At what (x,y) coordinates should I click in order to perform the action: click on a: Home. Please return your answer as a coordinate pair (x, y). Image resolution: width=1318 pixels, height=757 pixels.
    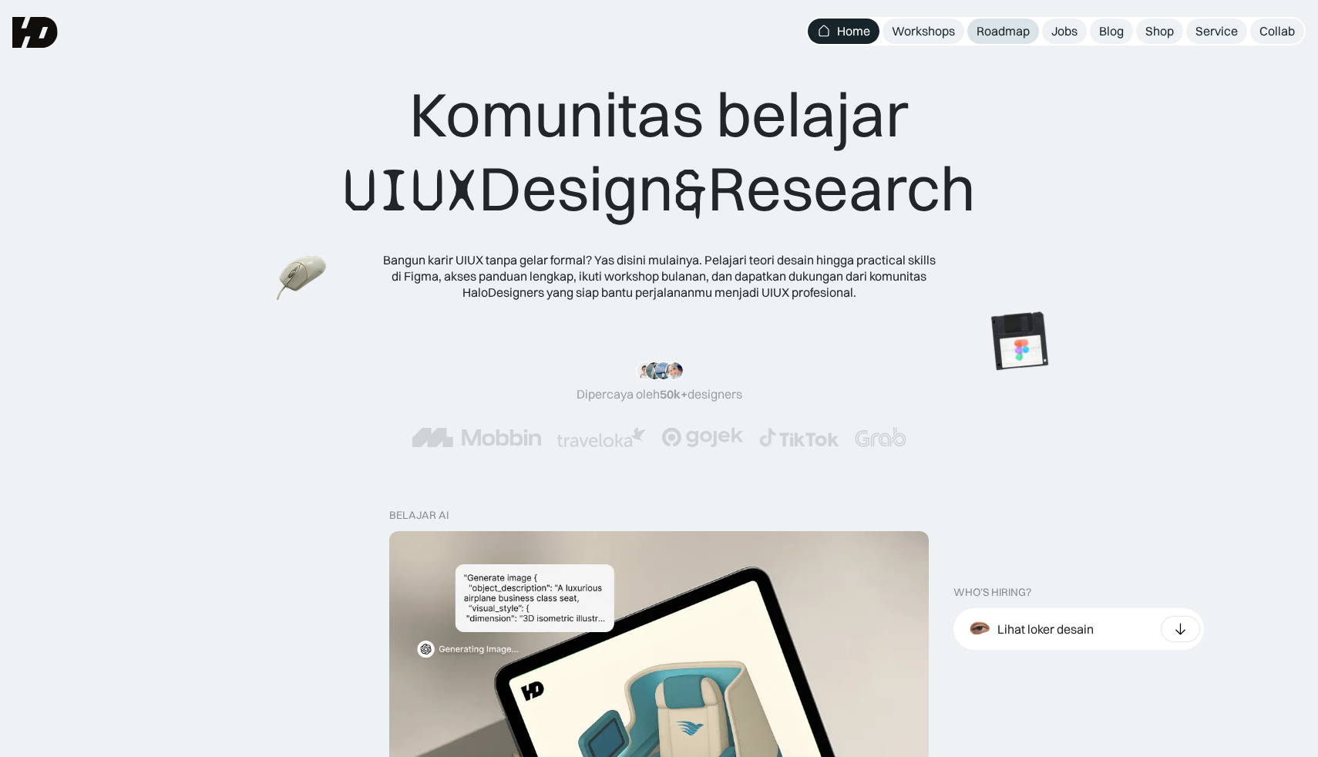
    Looking at the image, I should click on (843, 31).